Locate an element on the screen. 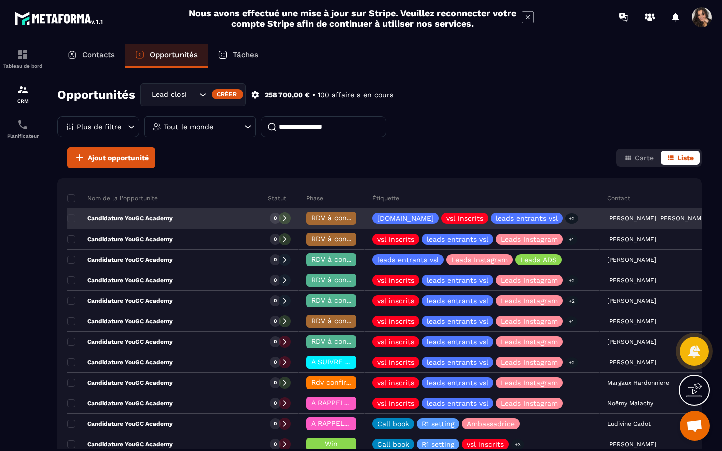 This screenshot has width=722, height=451. a: Contacts is located at coordinates (91, 56).